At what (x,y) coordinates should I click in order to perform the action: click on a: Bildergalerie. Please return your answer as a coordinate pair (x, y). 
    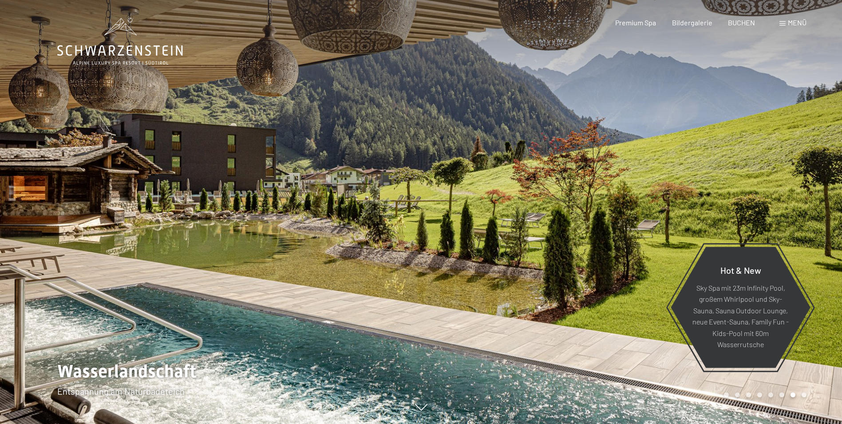
    Looking at the image, I should click on (692, 22).